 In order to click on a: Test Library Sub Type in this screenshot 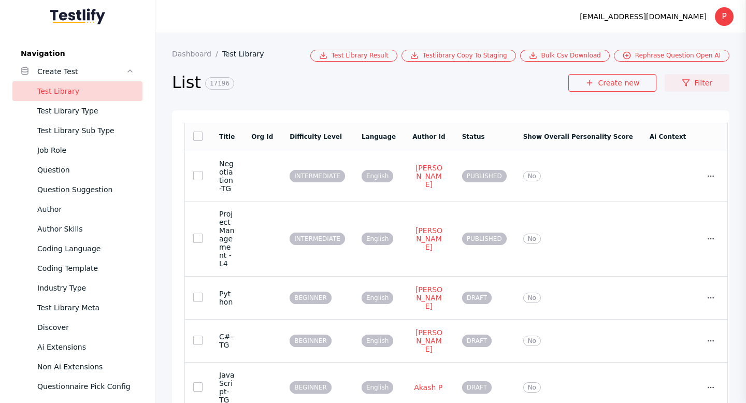, I will do `click(77, 131)`.